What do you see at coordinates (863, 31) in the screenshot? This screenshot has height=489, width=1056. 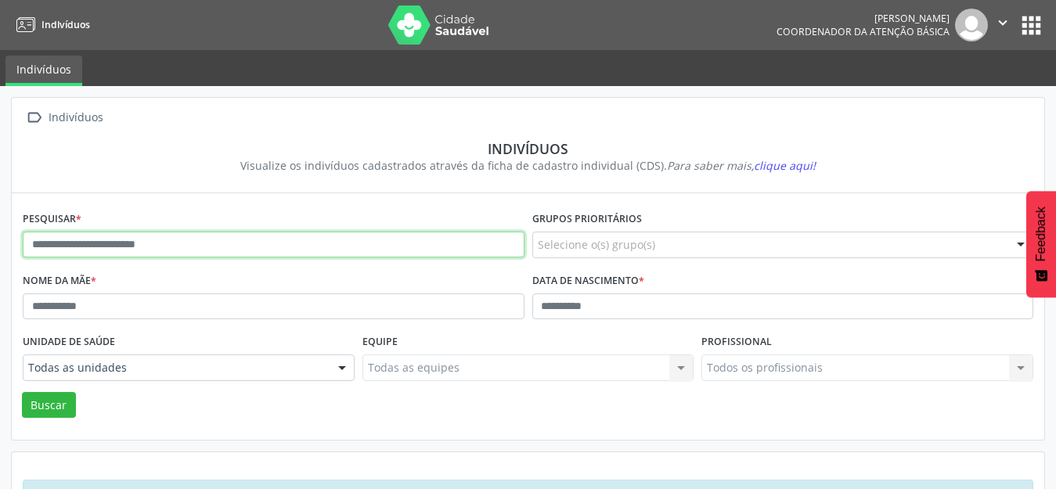 I see `span: Coordenador da Atenção Básica` at bounding box center [863, 31].